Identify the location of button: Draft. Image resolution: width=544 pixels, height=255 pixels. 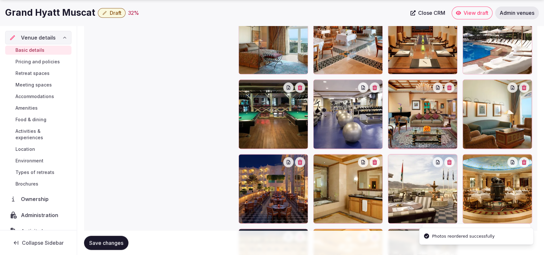
(112, 13).